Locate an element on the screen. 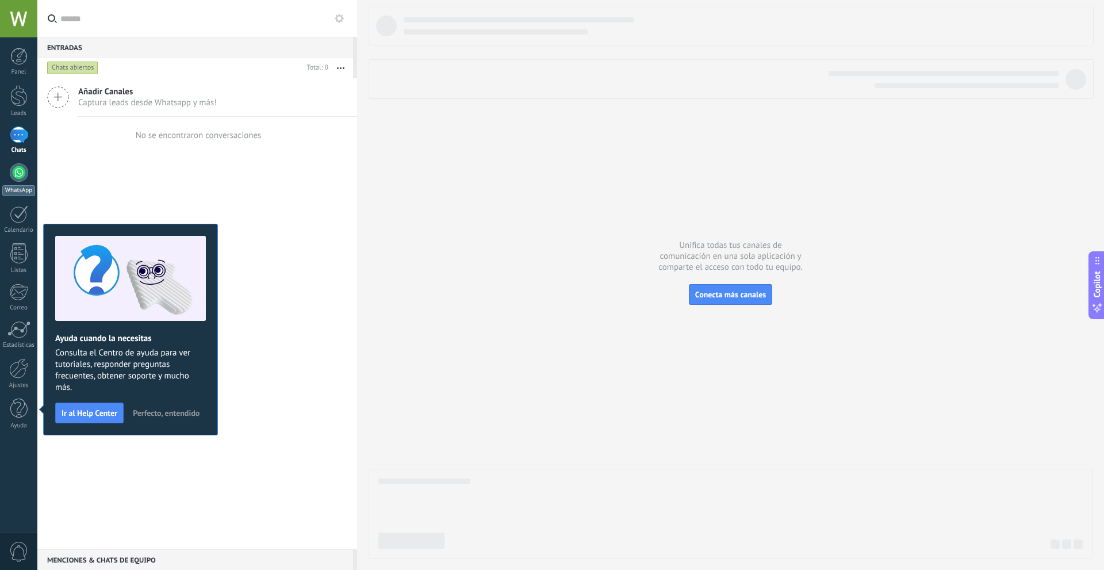 This screenshot has height=570, width=1104. div: Correo is located at coordinates (19, 308).